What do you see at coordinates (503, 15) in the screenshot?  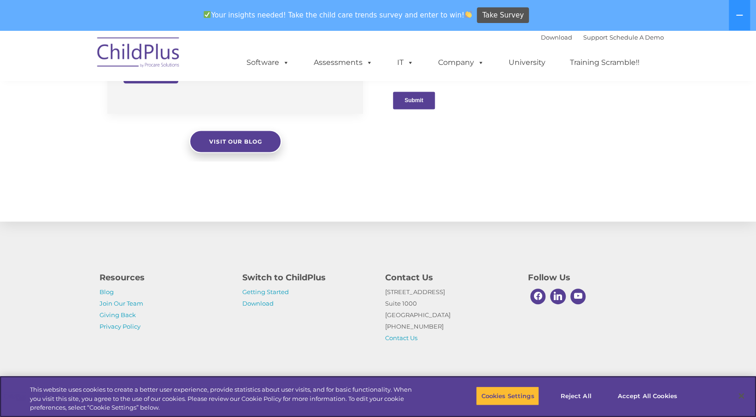 I see `span: Take Survey` at bounding box center [503, 15].